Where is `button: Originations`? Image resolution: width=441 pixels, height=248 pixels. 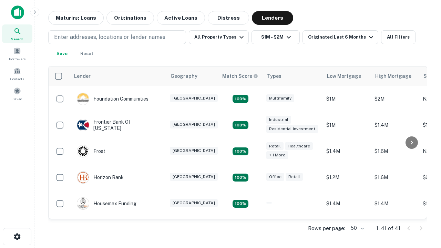 button: Originations is located at coordinates (130, 18).